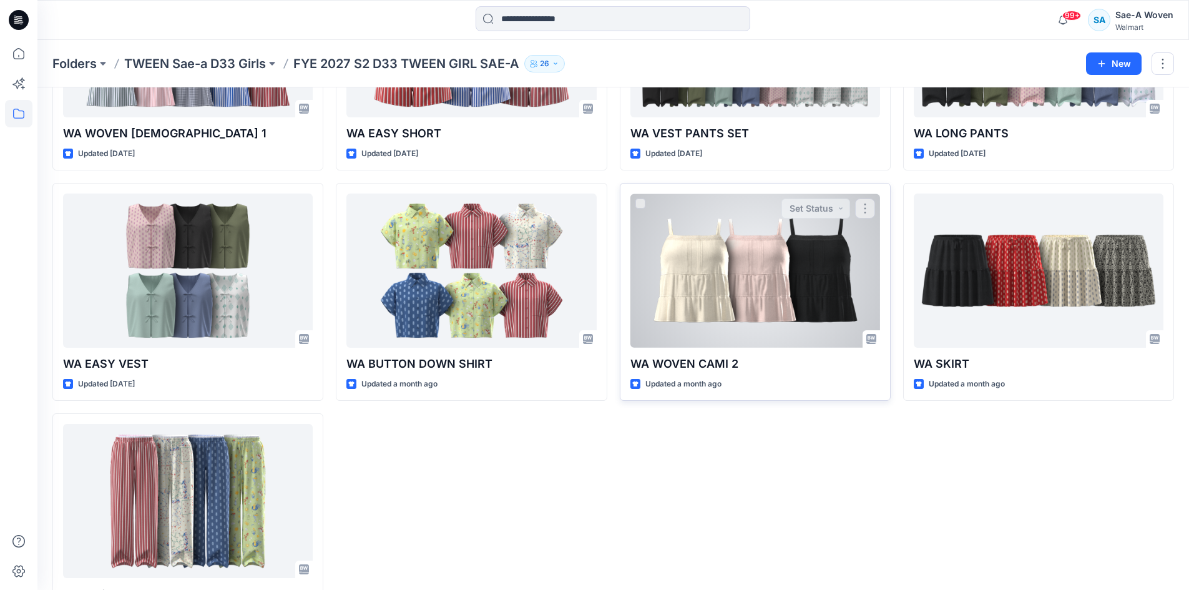  I want to click on div: Walmart, so click(1144, 27).